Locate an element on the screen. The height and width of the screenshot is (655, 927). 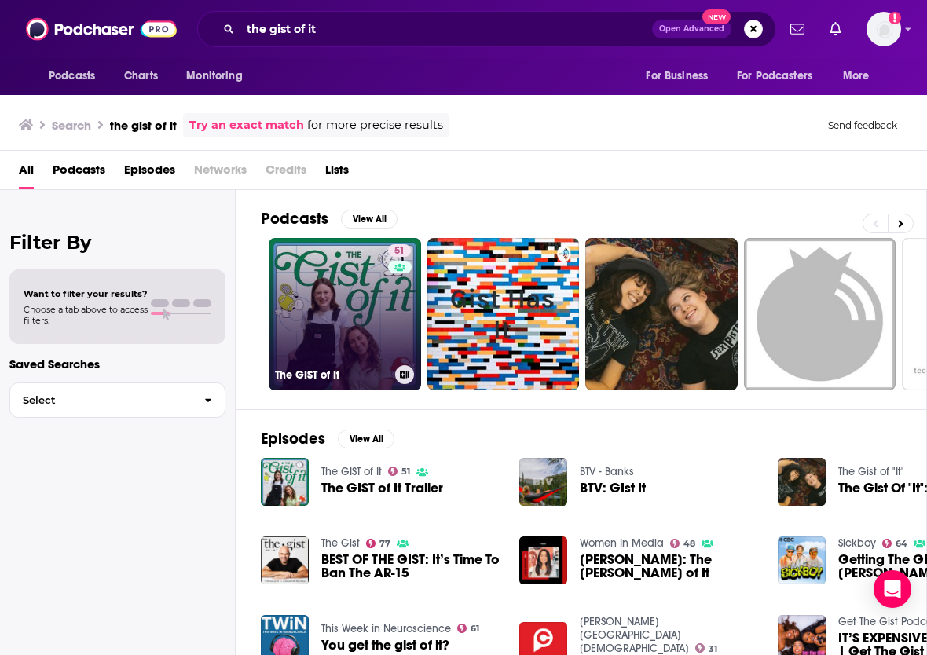
img: Podchaser - Follow, Share and Rate Podcasts is located at coordinates (101, 29).